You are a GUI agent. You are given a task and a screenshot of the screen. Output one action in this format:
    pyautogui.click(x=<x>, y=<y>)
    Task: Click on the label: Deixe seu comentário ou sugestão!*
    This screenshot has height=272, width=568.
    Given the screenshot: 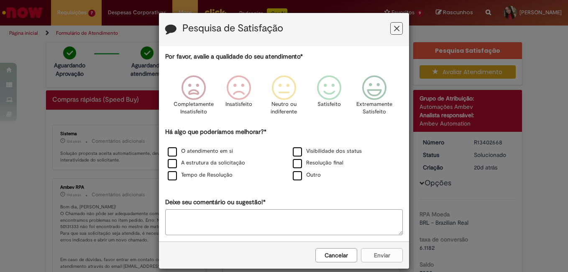 What is the action you would take?
    pyautogui.click(x=216, y=202)
    